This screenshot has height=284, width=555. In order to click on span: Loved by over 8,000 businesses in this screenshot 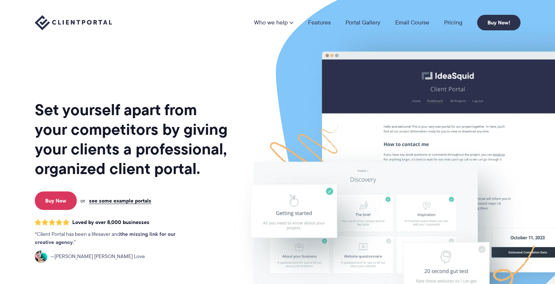, I will do `click(111, 222)`.